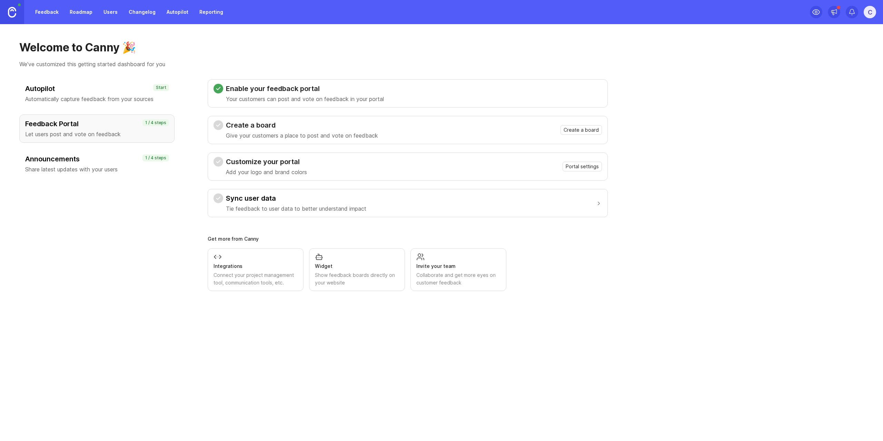  What do you see at coordinates (870, 12) in the screenshot?
I see `button: C` at bounding box center [870, 12].